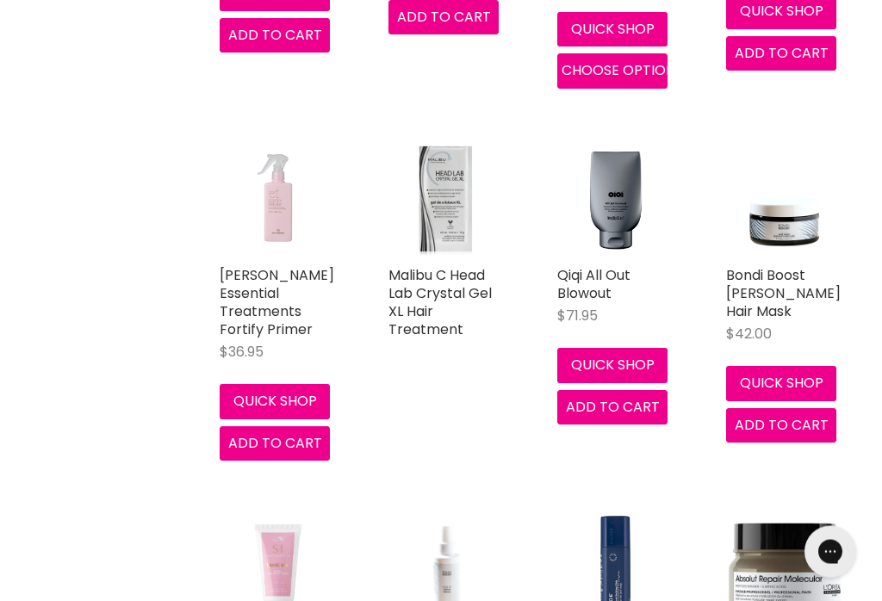  I want to click on span: $71.95, so click(577, 316).